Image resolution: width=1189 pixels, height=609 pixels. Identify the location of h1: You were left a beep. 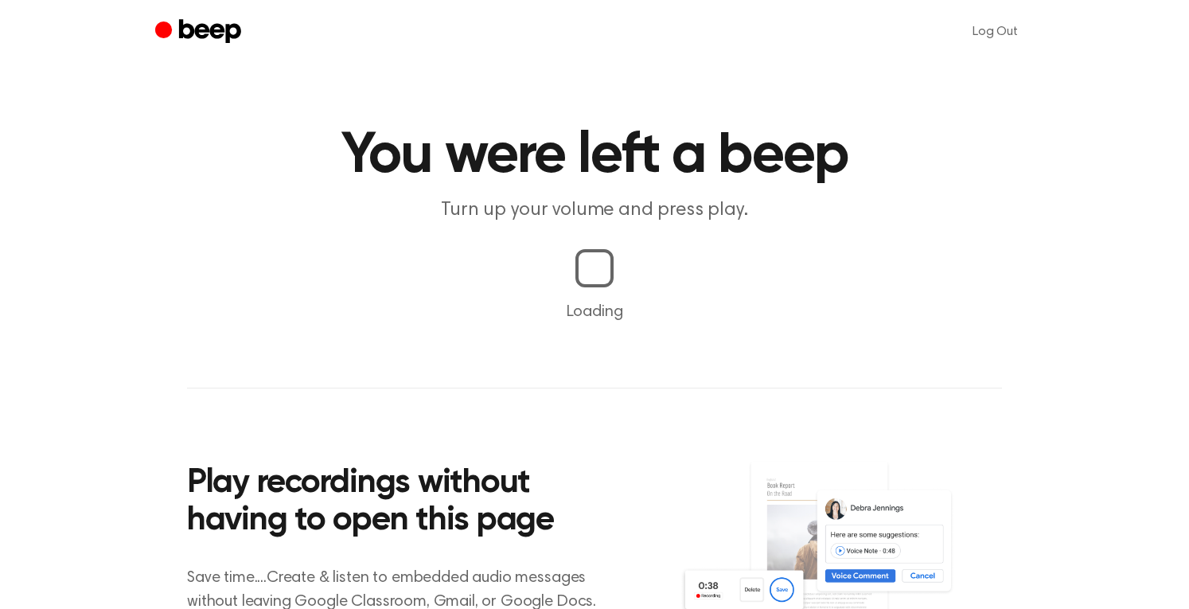
(594, 156).